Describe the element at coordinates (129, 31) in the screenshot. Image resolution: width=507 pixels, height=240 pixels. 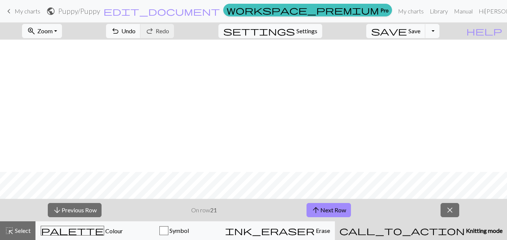
I see `span: Undo` at that location.